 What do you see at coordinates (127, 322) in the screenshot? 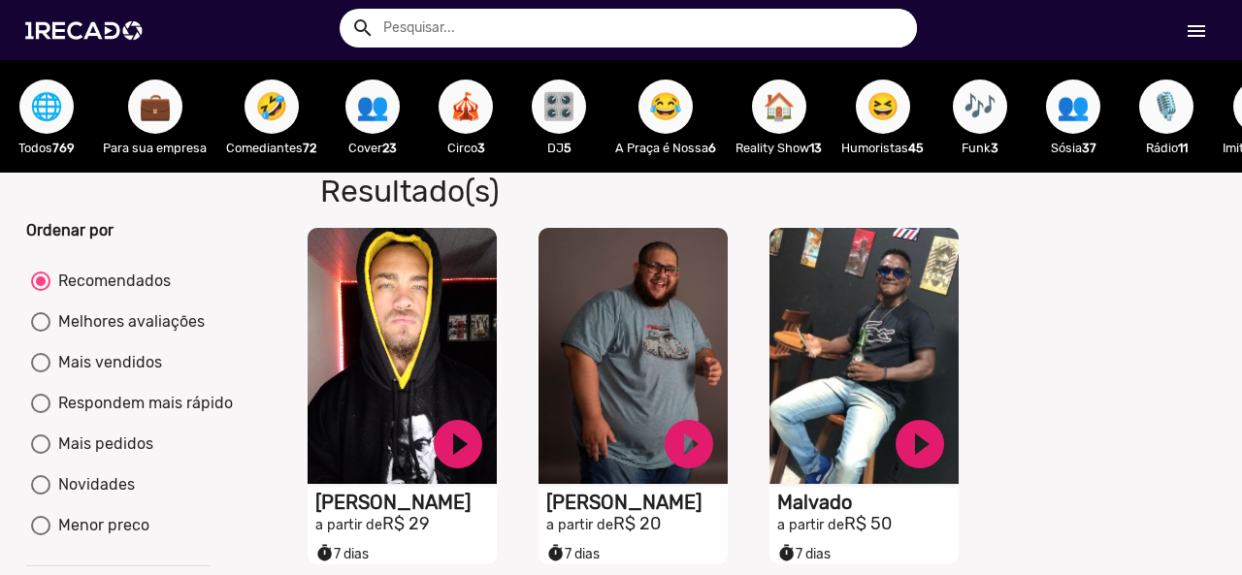
I see `div: Melhores avaliações` at bounding box center [127, 322].